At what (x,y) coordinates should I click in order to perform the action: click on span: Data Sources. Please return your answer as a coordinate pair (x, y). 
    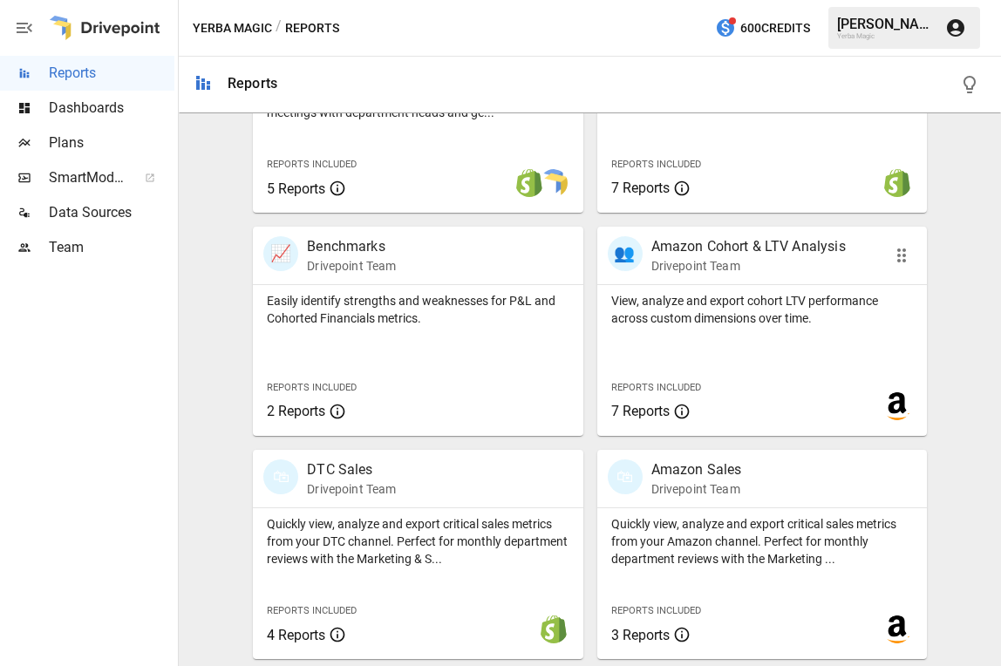
    Looking at the image, I should click on (112, 213).